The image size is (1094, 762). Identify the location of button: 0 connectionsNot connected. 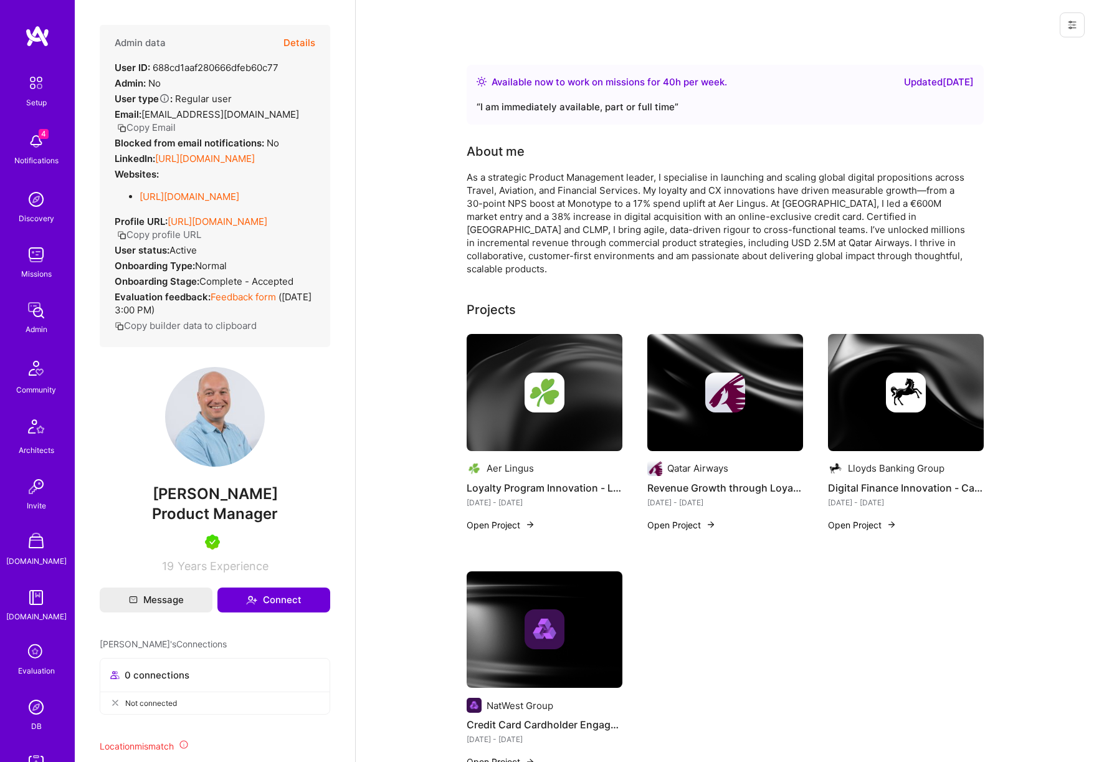
(215, 686).